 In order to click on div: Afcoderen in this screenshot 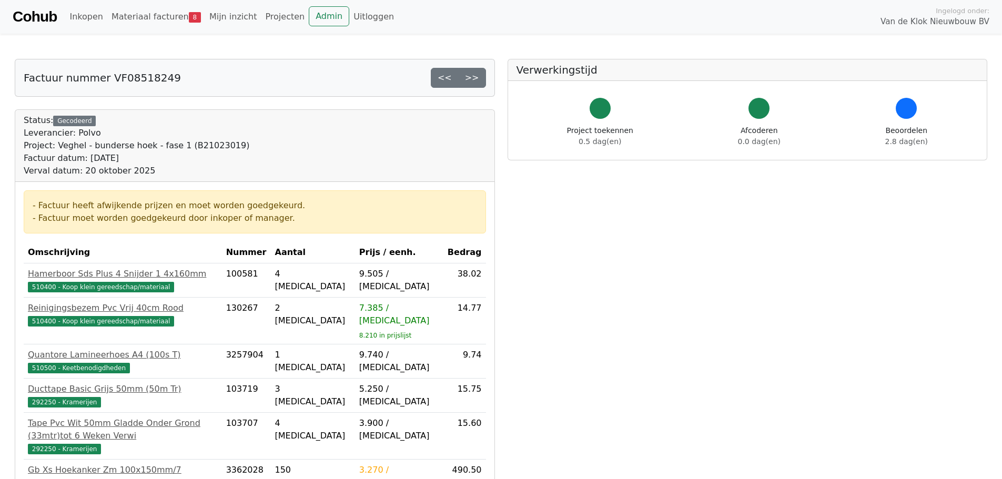, I will do `click(759, 136)`.